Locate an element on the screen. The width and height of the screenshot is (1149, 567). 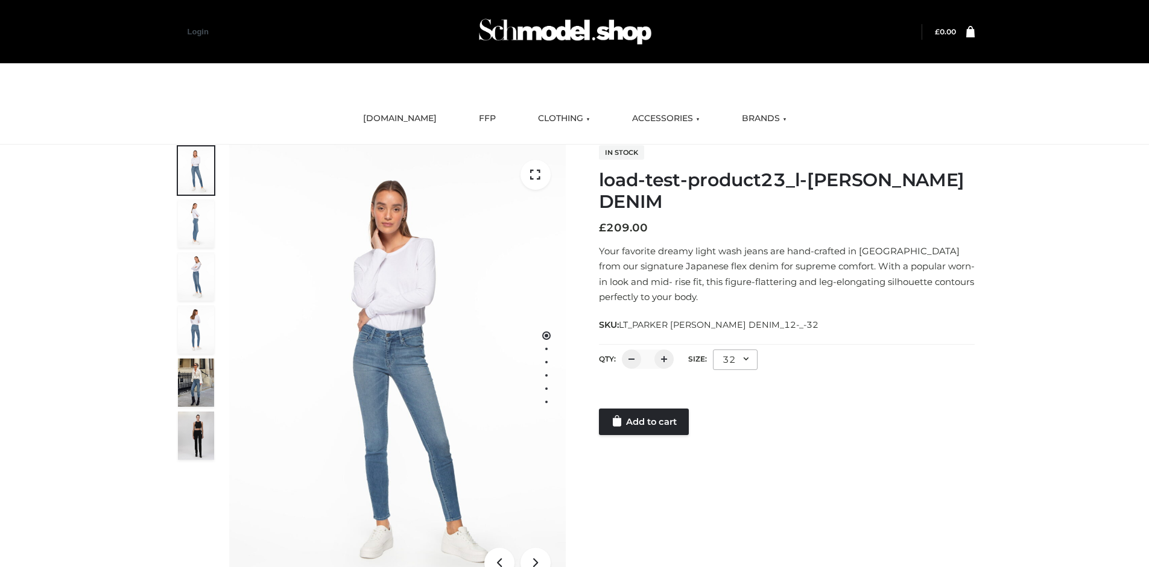
bdi: 209.00 is located at coordinates (623, 228).